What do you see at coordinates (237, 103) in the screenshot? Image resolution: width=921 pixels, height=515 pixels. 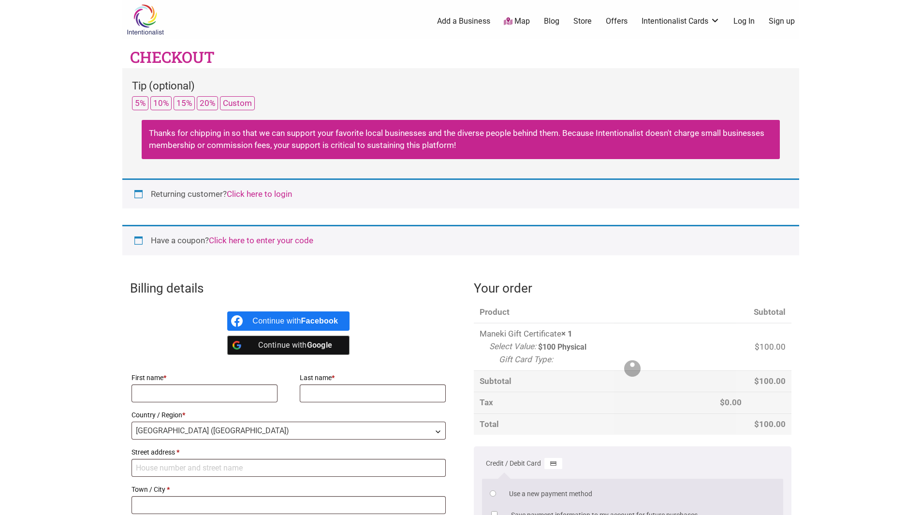 I see `button: Custom` at bounding box center [237, 103].